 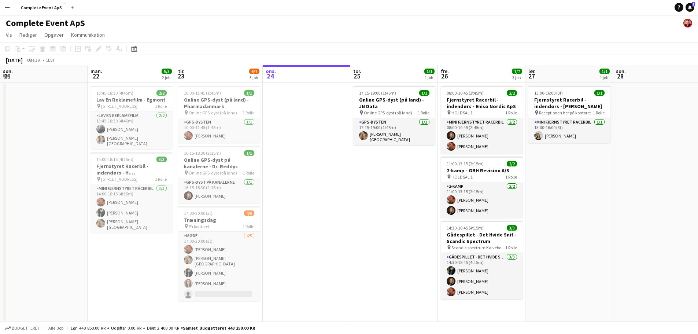 I want to click on span: På kontoret, so click(x=199, y=226).